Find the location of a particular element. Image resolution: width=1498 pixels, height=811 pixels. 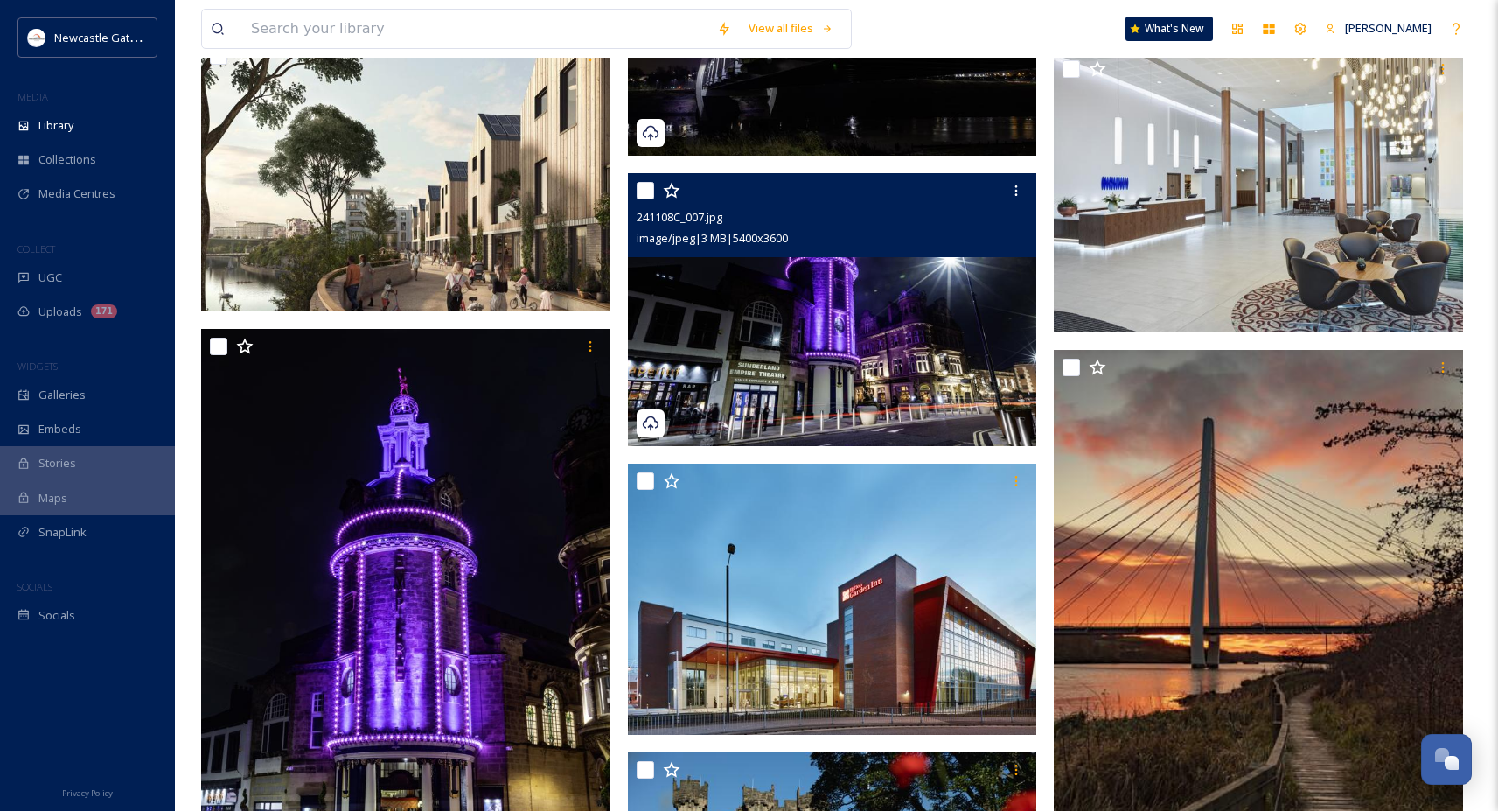

a: What's New is located at coordinates (1169, 29).